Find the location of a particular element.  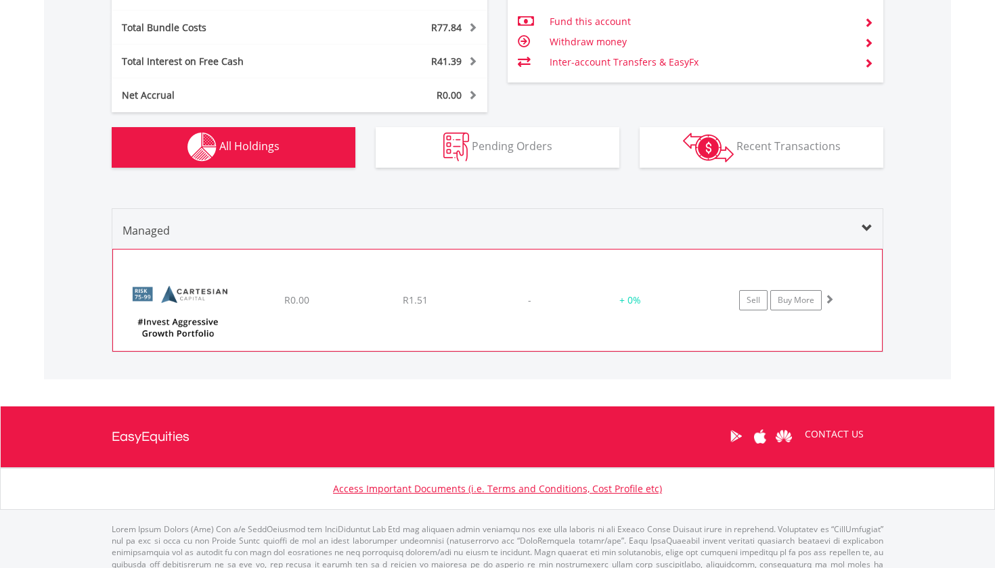

div: EasyEquities is located at coordinates (150, 437).